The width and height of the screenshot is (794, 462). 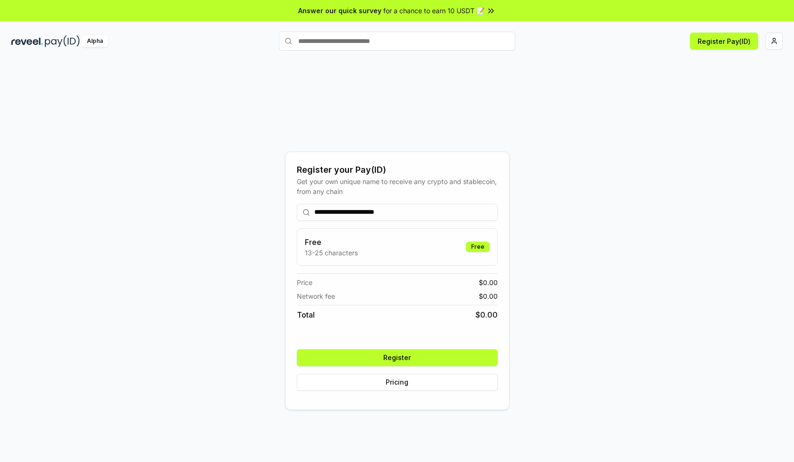 What do you see at coordinates (306, 315) in the screenshot?
I see `span: Total` at bounding box center [306, 315].